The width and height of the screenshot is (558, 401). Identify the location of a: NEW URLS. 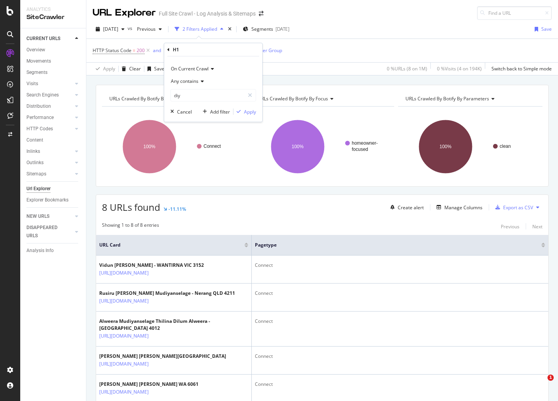
(49, 216).